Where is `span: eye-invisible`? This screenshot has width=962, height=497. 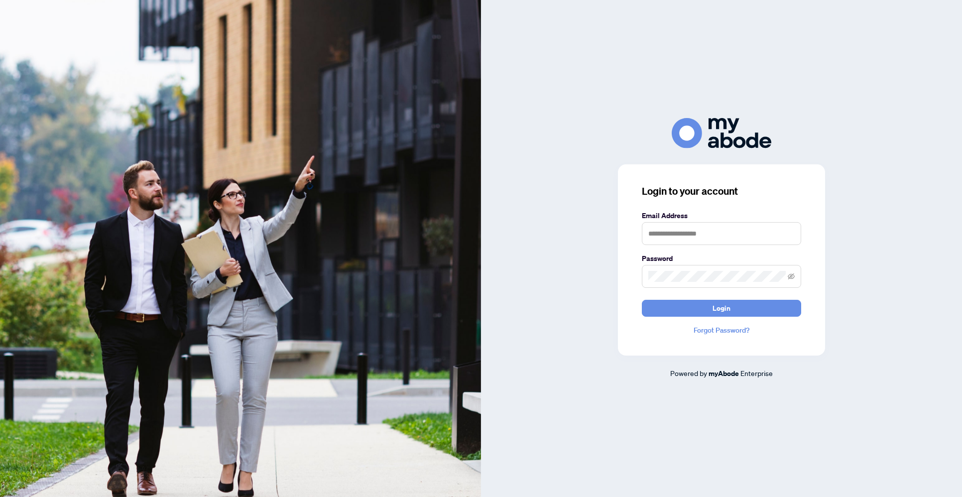
span: eye-invisible is located at coordinates (791, 276).